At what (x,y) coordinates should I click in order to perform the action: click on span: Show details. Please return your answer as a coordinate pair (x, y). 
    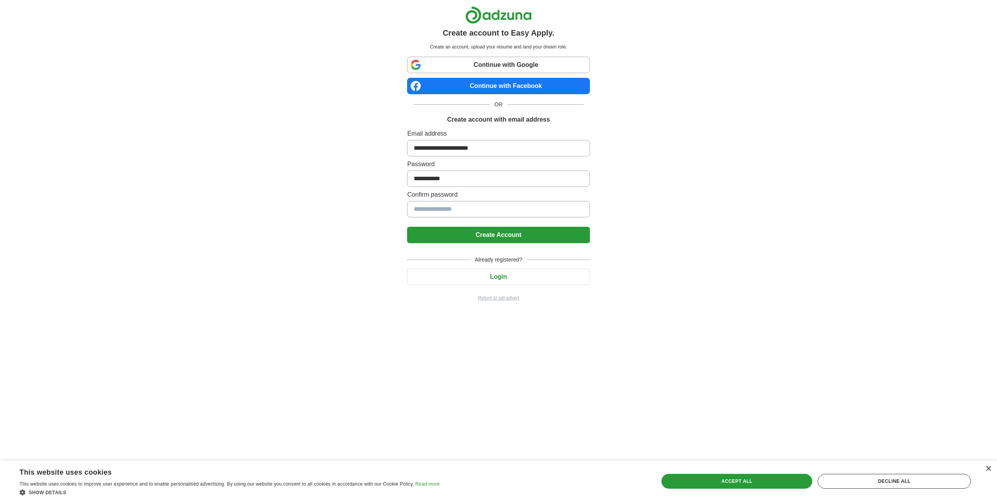
    Looking at the image, I should click on (48, 492).